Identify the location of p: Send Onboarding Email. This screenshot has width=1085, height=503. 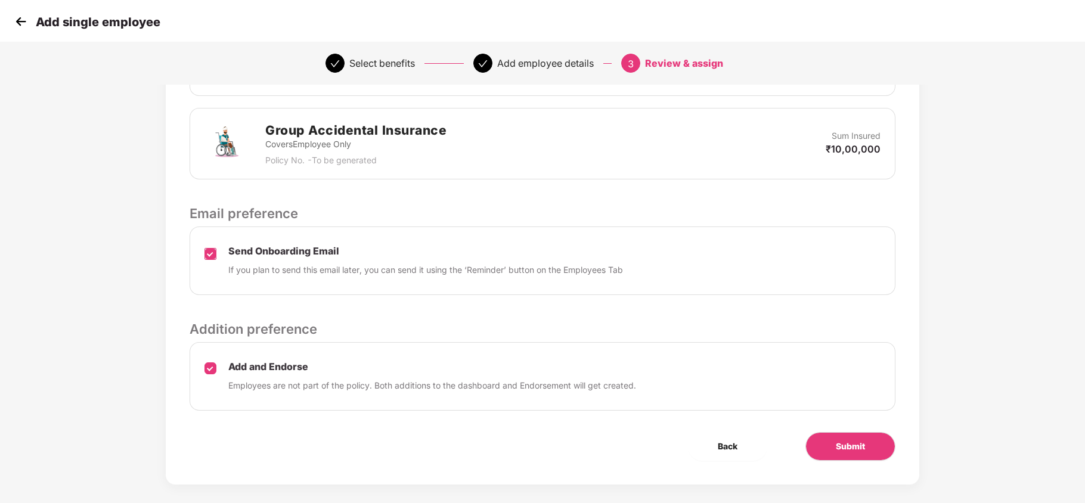
(426, 251).